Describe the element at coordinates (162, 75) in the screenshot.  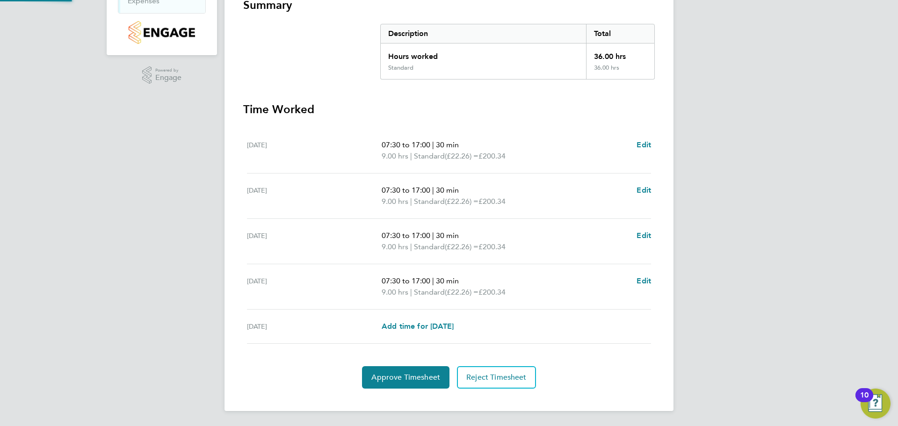
I see `a: Powered byEngage` at that location.